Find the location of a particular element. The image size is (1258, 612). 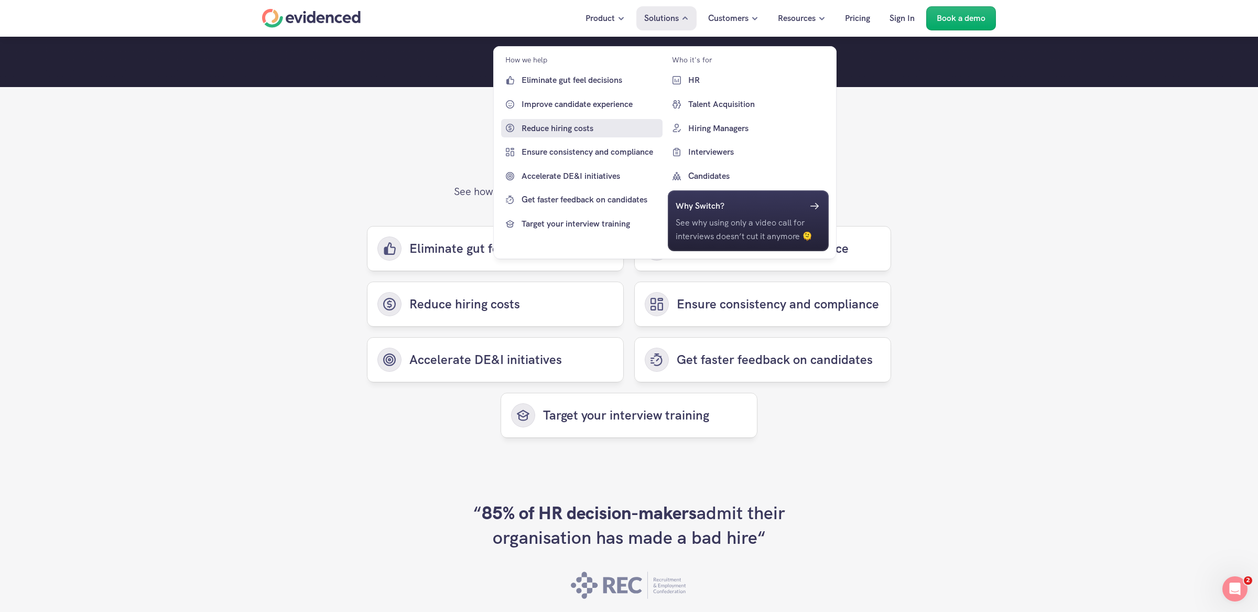

a: Sign In is located at coordinates (902, 18).